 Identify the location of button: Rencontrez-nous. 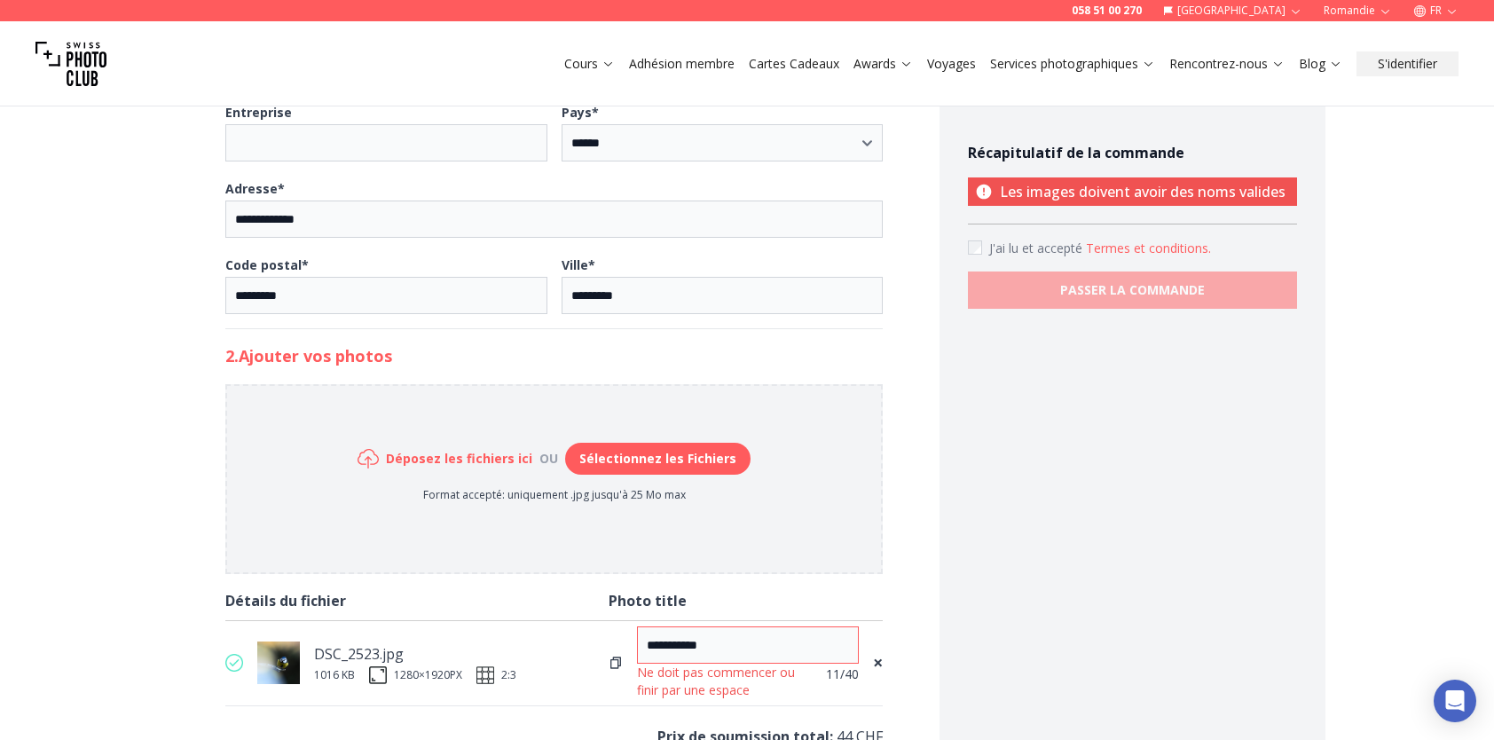
(1227, 64).